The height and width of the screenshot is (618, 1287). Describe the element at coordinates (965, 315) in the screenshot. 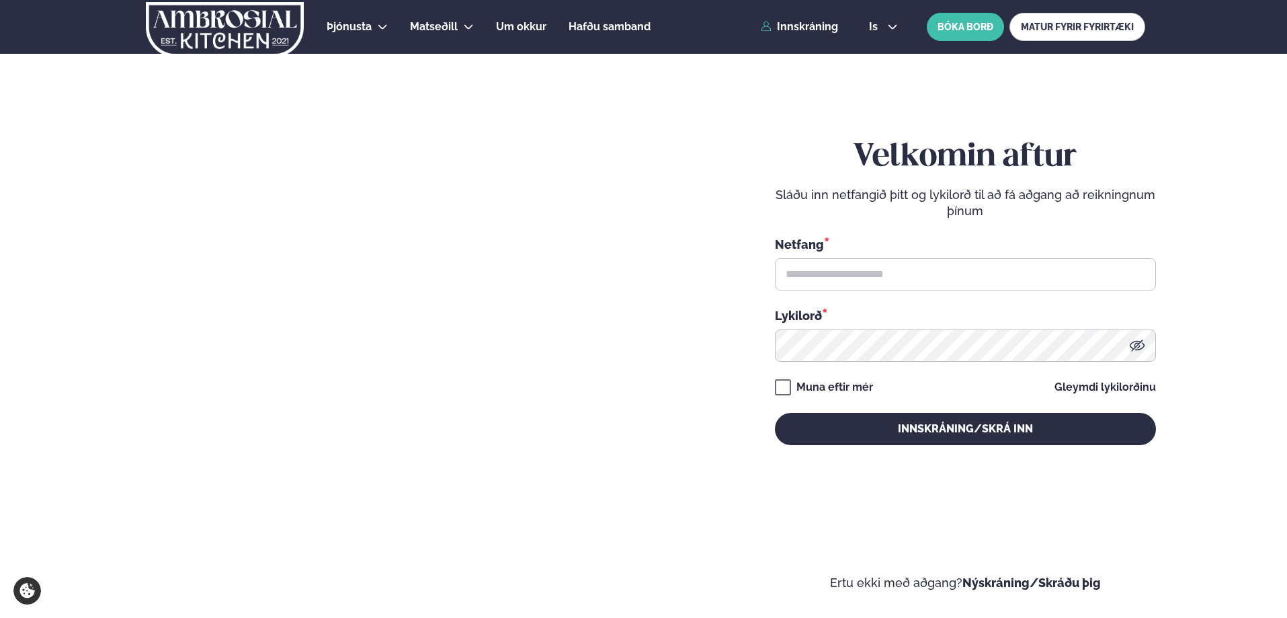

I see `div: Lykilorð` at that location.